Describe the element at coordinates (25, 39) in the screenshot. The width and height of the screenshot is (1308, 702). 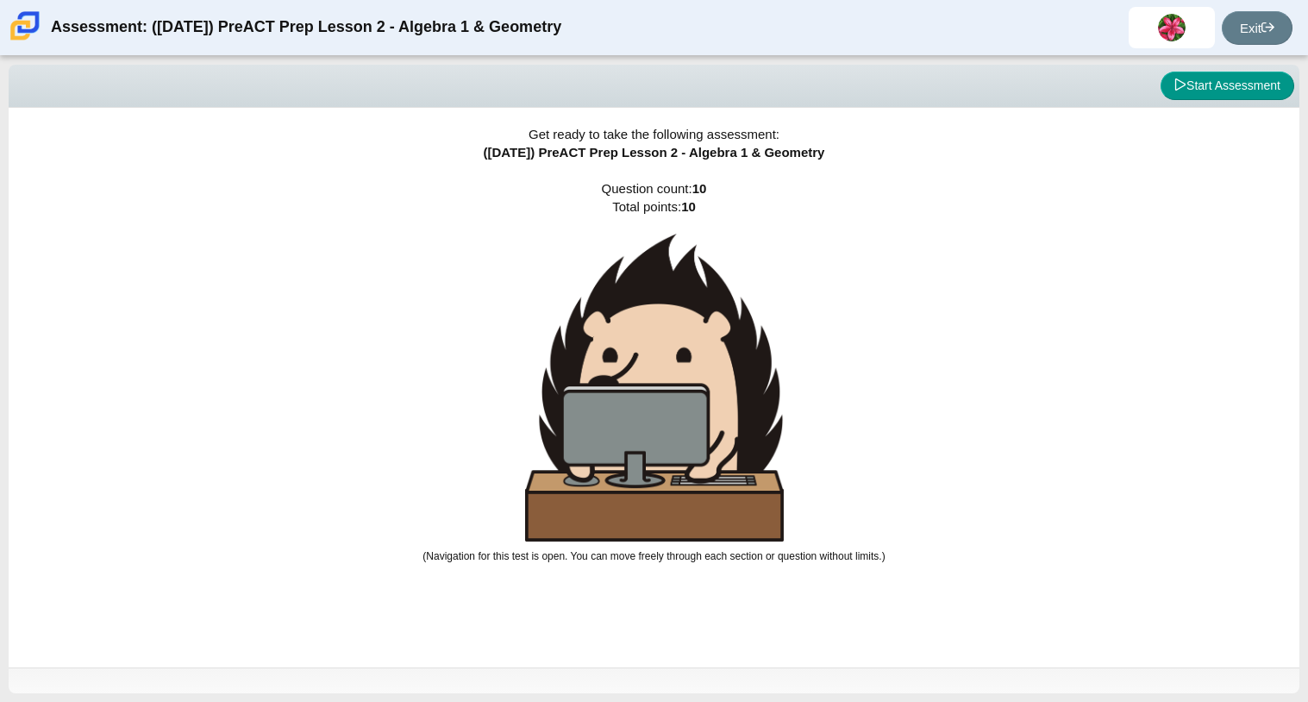
I see `a: Carmen School of Science & Technology` at that location.